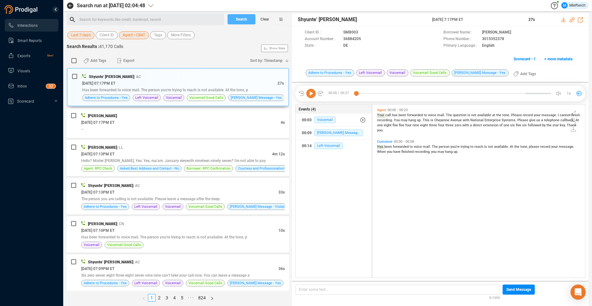 The height and width of the screenshot is (306, 592). What do you see at coordinates (472, 125) in the screenshot?
I see `span: a` at bounding box center [472, 125].